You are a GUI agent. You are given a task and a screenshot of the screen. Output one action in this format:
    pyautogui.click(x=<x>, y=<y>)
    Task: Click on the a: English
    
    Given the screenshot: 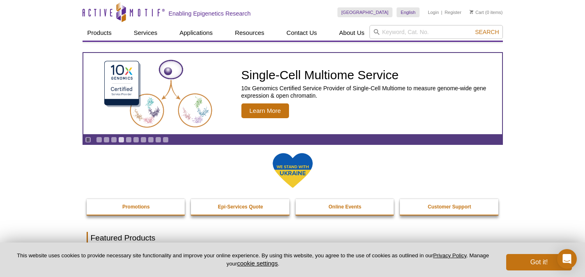 What is the action you would take?
    pyautogui.click(x=408, y=12)
    